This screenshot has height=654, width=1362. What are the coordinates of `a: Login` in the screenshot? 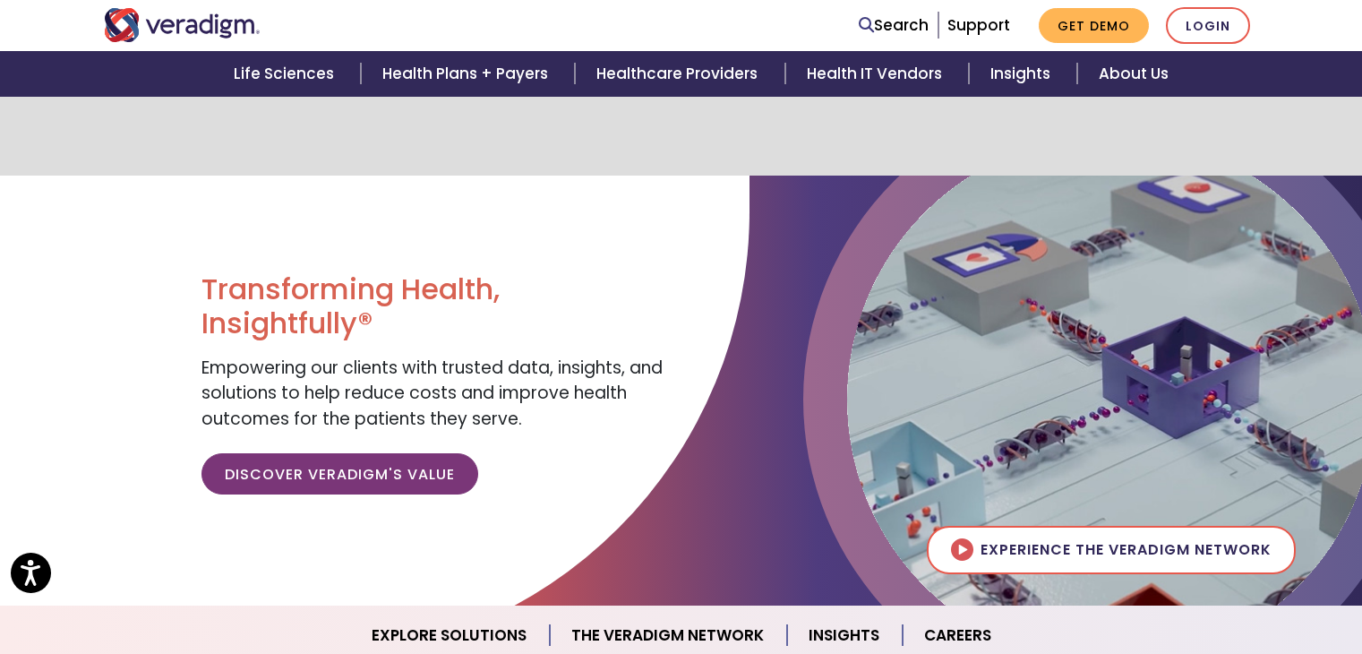 It's located at (1208, 25).